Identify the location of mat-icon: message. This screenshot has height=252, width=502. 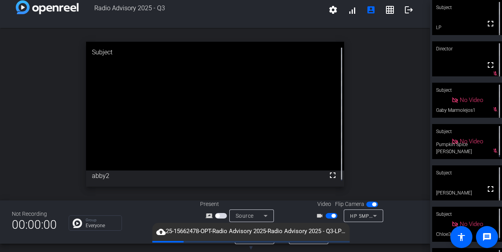
(487, 237).